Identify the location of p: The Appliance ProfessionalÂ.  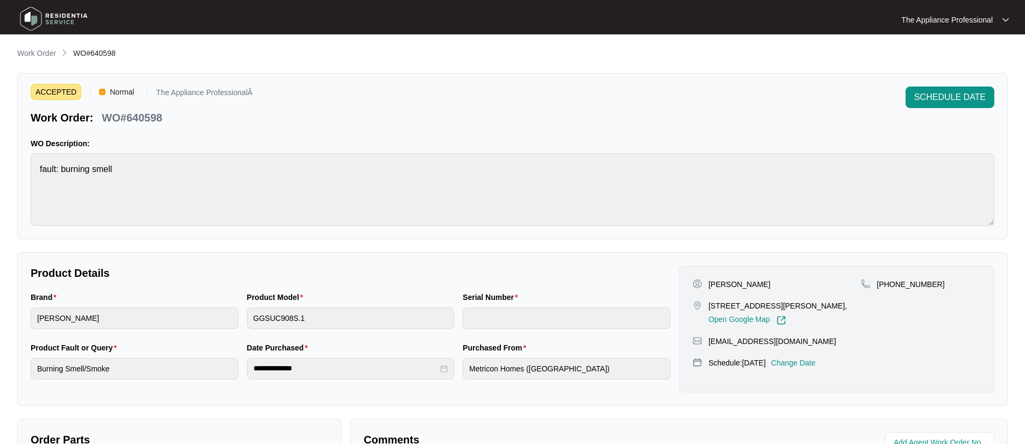
(204, 94).